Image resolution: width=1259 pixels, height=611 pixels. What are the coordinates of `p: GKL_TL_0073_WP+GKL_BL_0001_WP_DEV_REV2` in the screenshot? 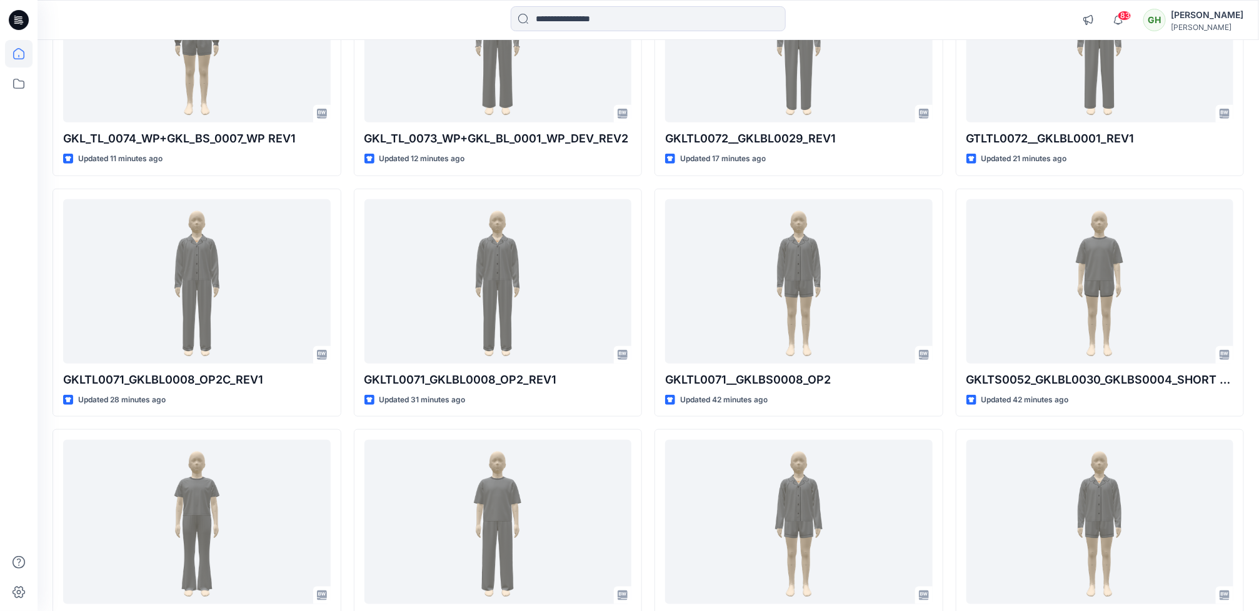 It's located at (498, 139).